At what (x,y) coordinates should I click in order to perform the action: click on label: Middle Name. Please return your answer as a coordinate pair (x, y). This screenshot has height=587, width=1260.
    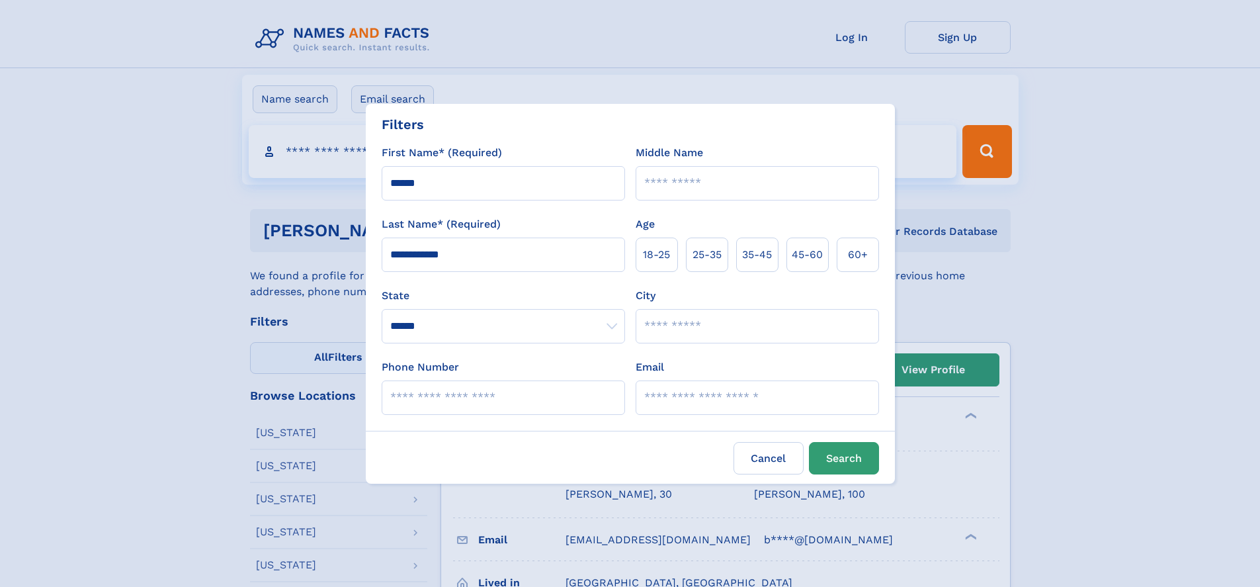
    Looking at the image, I should click on (669, 153).